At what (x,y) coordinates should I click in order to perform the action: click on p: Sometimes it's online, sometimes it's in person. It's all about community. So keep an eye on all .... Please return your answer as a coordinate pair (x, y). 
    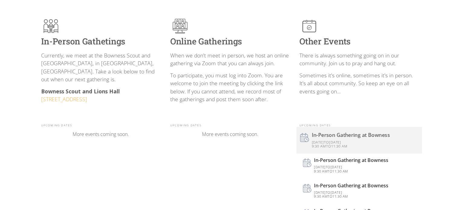
    Looking at the image, I should click on (359, 83).